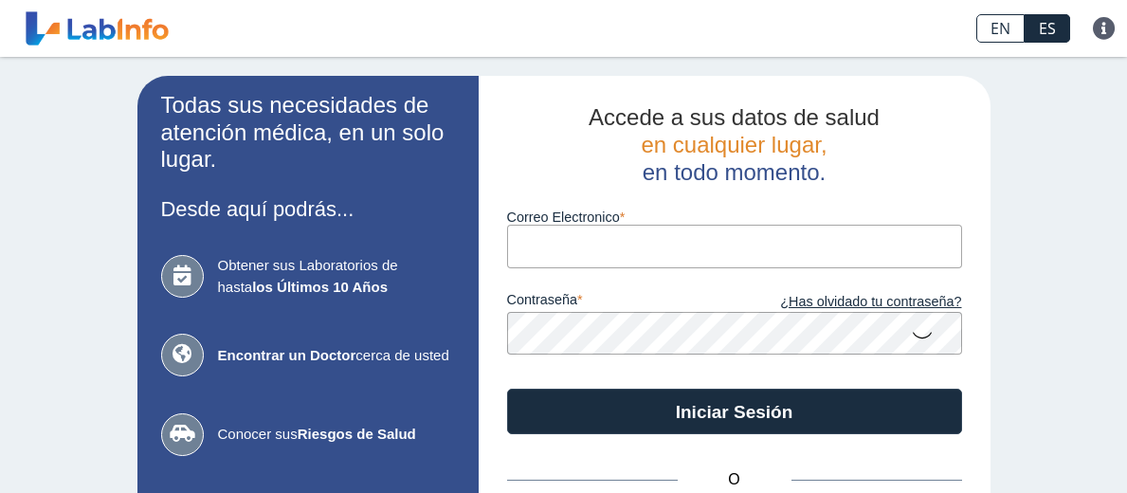 The width and height of the screenshot is (1127, 493). What do you see at coordinates (733, 117) in the screenshot?
I see `span: Accede a sus datos de salud` at bounding box center [733, 117].